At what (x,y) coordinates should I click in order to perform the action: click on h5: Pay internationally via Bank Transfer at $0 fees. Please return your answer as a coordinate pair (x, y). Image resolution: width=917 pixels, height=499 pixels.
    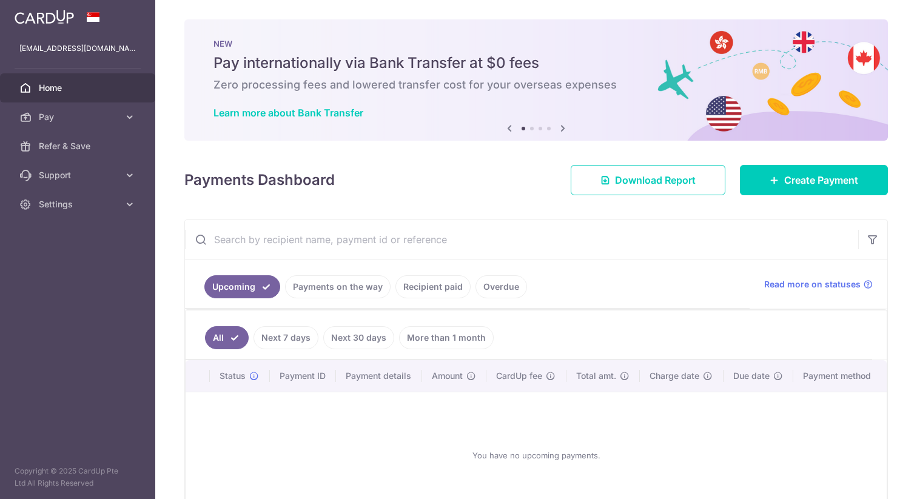
    Looking at the image, I should click on (536, 63).